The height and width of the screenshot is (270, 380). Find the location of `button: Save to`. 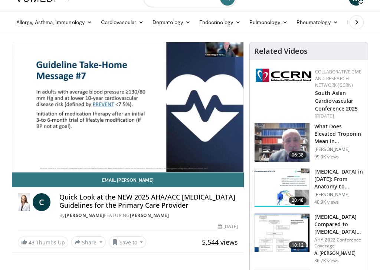

button: Save to is located at coordinates (128, 242).